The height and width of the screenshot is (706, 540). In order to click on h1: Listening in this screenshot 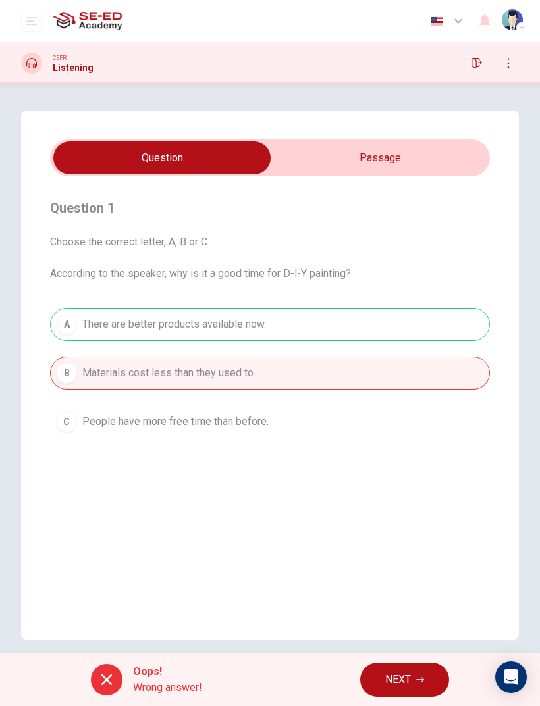, I will do `click(73, 68)`.